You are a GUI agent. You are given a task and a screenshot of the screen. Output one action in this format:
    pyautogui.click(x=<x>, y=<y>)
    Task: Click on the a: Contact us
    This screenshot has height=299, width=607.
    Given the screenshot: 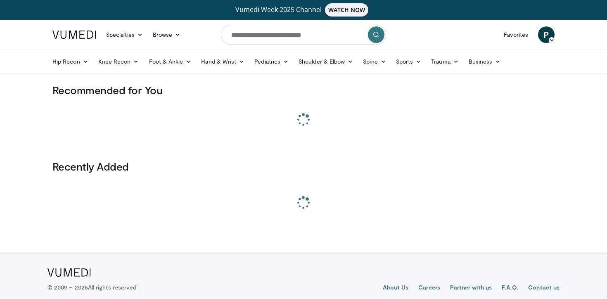 What is the action you would take?
    pyautogui.click(x=544, y=288)
    